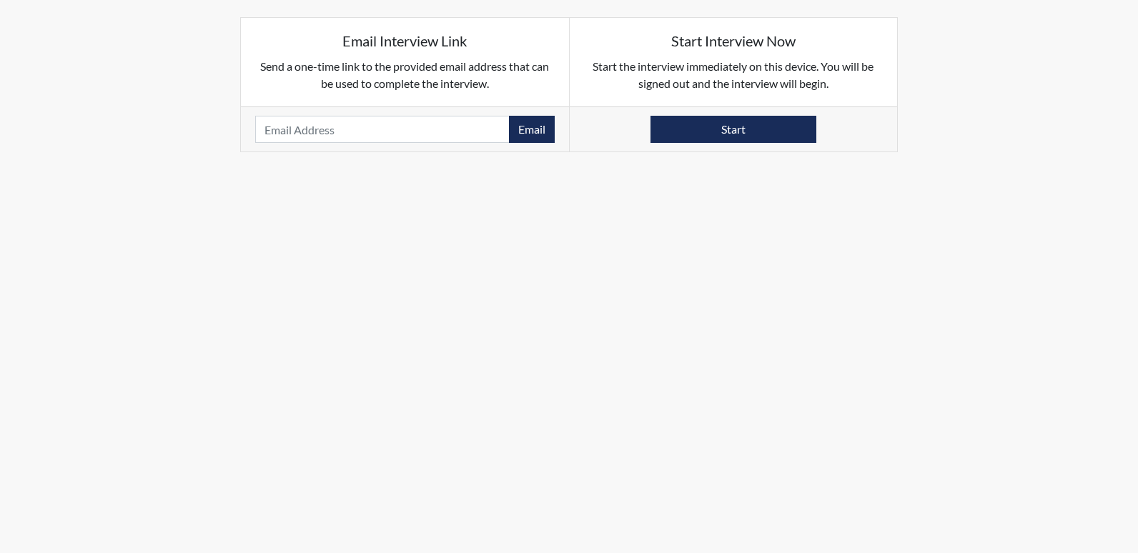  I want to click on p: Send a one-time link to the provided email address that can be used to complete the interview., so click(405, 75).